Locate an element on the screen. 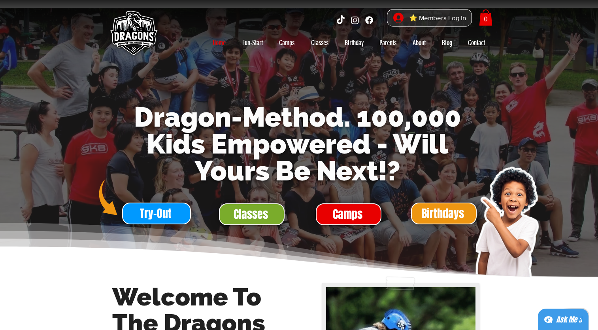 The image size is (598, 330). a: Try-Out is located at coordinates (157, 213).